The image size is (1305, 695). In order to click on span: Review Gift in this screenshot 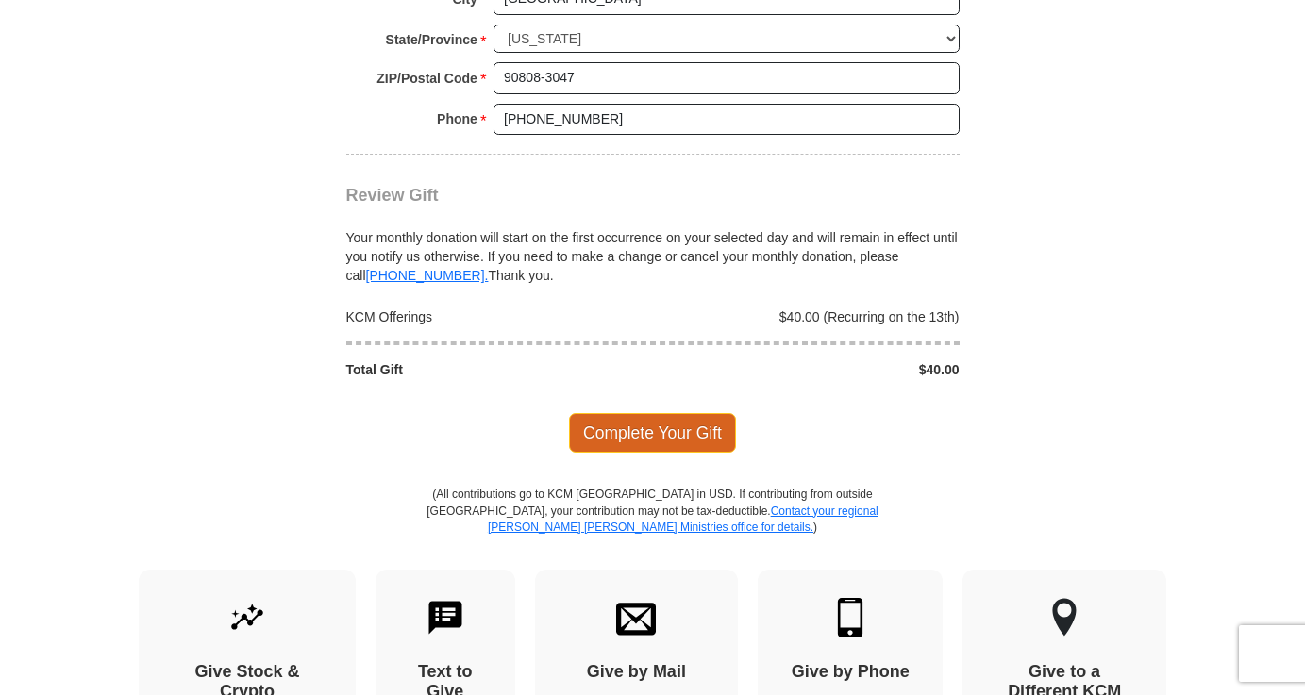, I will do `click(392, 195)`.